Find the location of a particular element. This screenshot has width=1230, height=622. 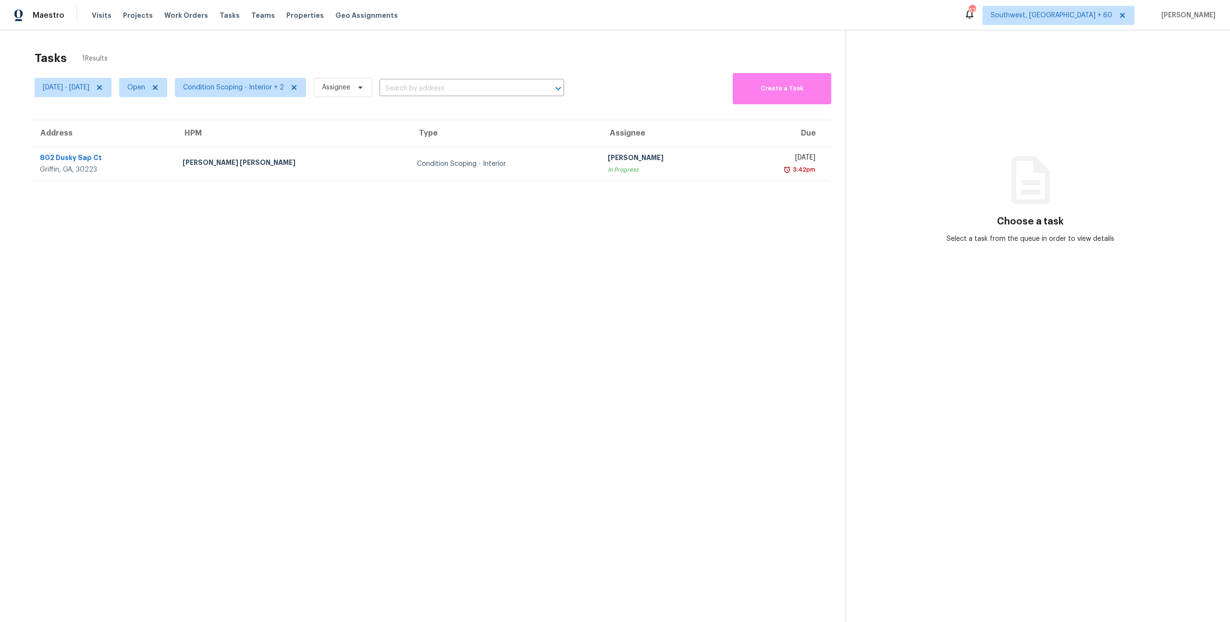

span: Open is located at coordinates (136, 87).